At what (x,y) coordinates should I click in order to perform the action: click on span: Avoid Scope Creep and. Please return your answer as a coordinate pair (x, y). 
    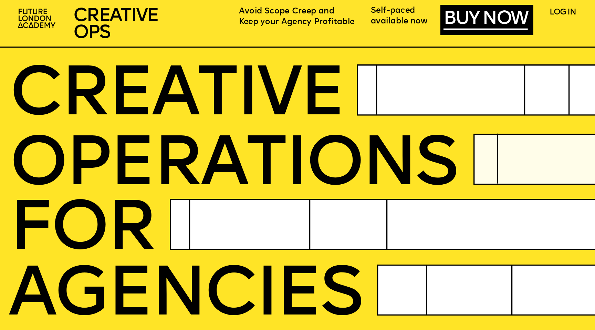
    Looking at the image, I should click on (286, 11).